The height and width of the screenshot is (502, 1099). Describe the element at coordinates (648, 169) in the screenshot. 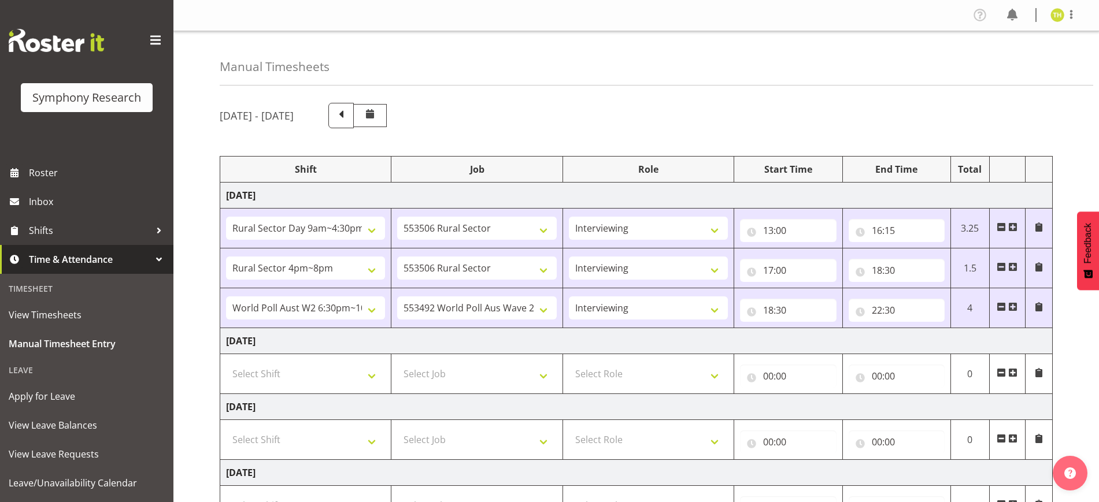

I see `div: Role` at that location.